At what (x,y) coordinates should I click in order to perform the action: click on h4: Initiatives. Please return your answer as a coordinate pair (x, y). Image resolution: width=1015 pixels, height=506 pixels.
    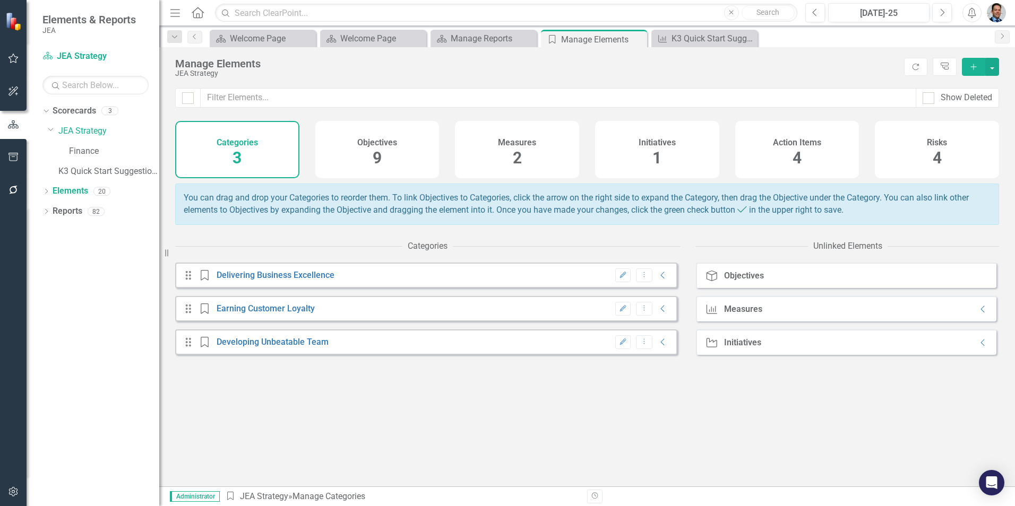
    Looking at the image, I should click on (657, 143).